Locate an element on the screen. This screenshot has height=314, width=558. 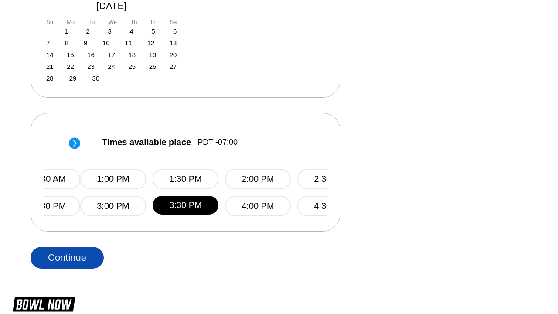
div: Choose Tuesday, September 9th, 2025 is located at coordinates (85, 43).